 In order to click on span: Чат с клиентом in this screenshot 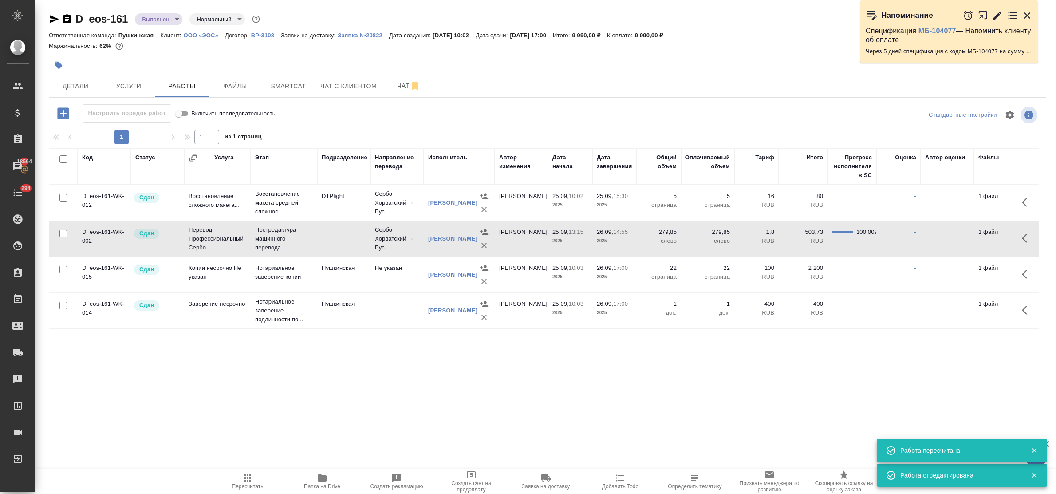, I will do `click(348, 86)`.